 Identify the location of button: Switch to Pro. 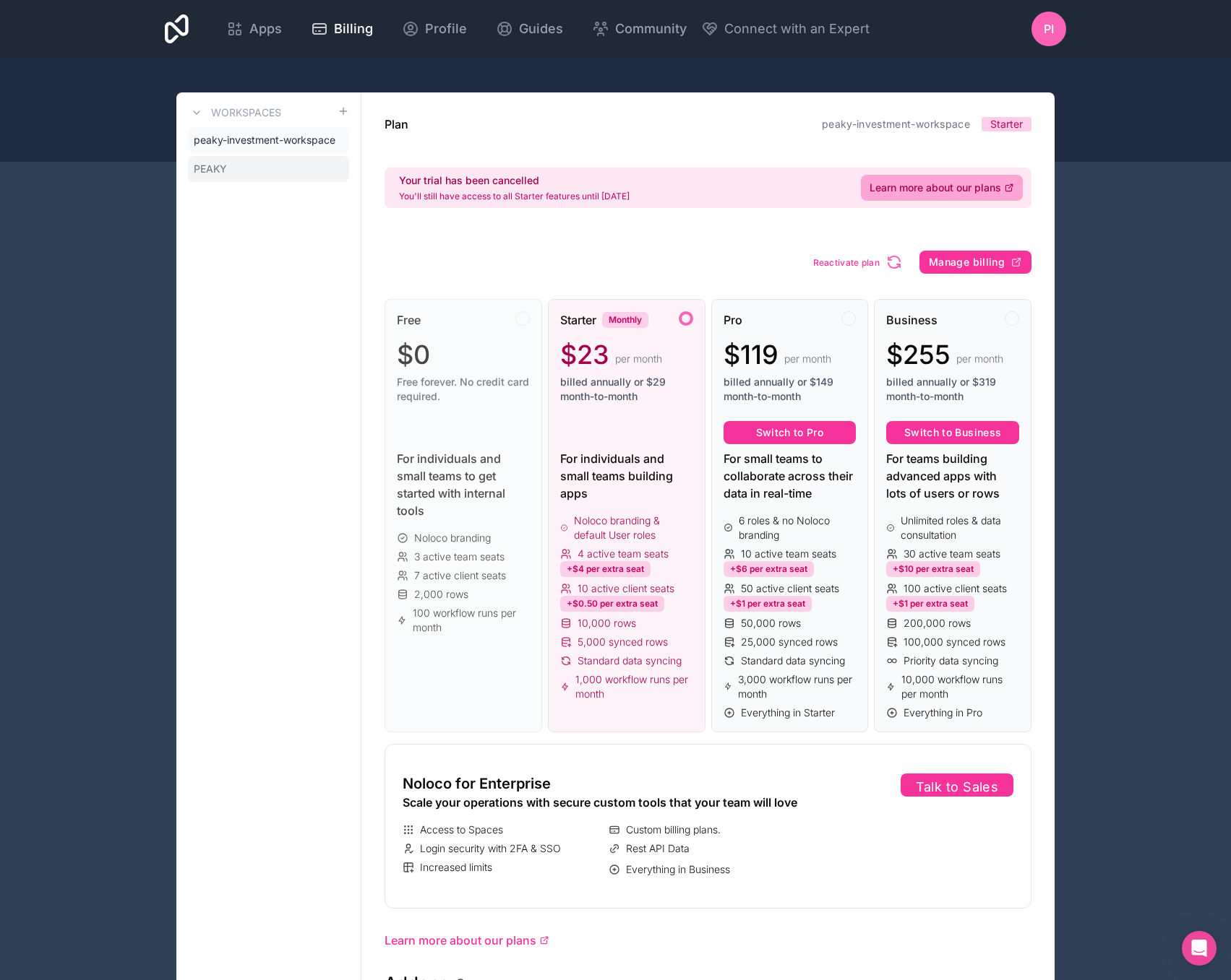
(790, 433).